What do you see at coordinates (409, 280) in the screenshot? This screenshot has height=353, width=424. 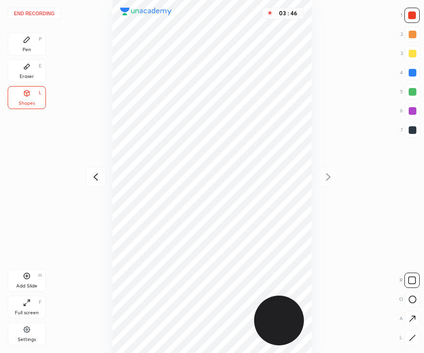 I see `div: R` at bounding box center [409, 280].